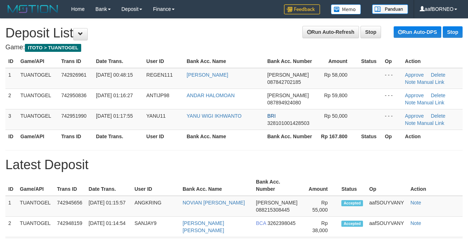  What do you see at coordinates (284, 103) in the screenshot?
I see `span: 087894924080` at bounding box center [284, 103].